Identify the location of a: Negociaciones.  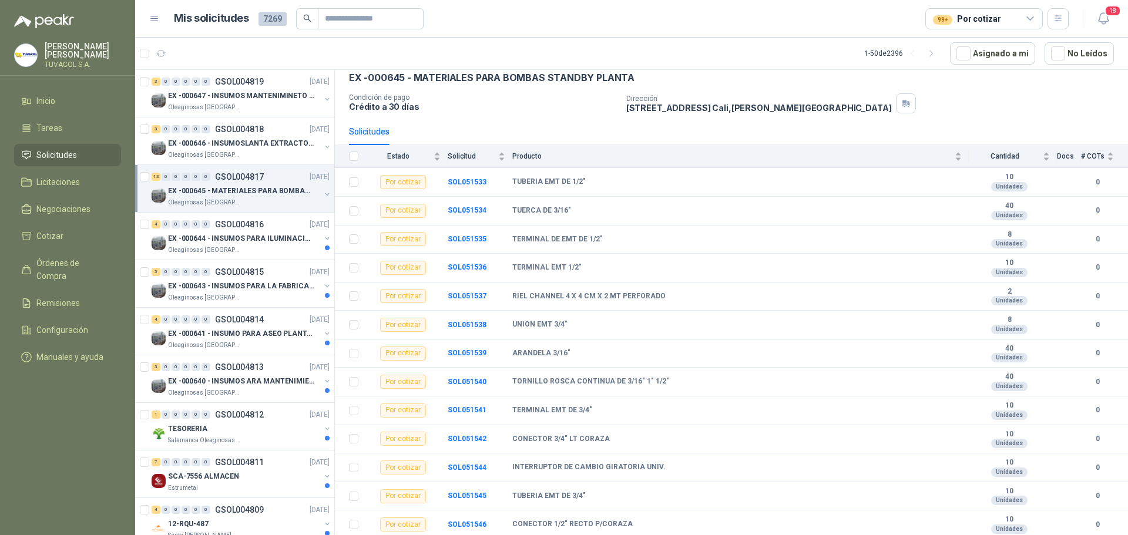
(68, 209).